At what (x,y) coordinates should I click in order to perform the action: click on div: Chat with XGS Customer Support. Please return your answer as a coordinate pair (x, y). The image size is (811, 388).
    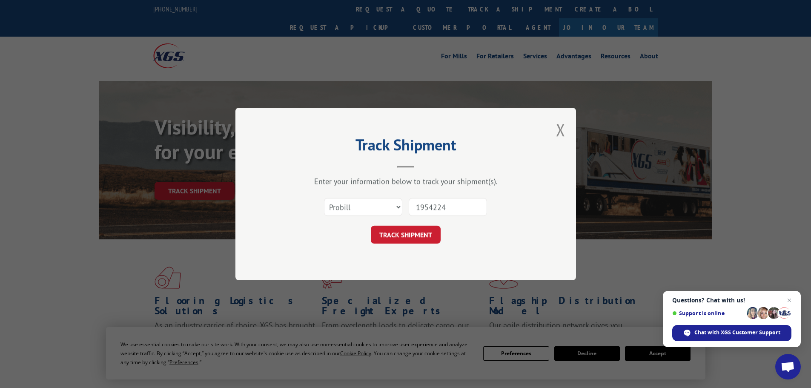
    Looking at the image, I should click on (732, 333).